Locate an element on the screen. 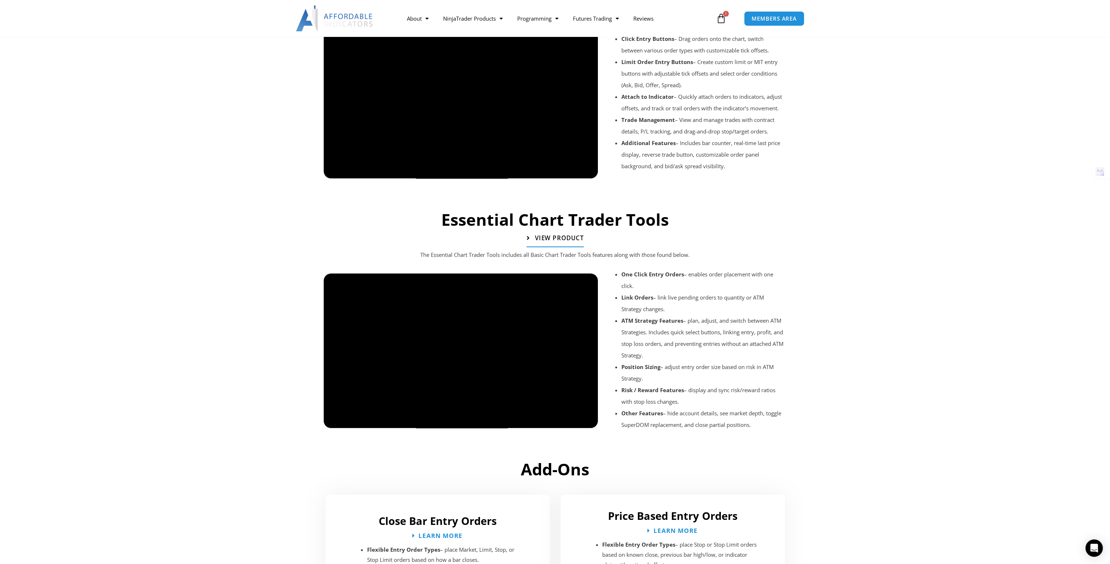 This screenshot has width=1110, height=564. p: The Essential Chart Trader Tools includes all Basic Chart Trader Tools features along with those ... is located at coordinates (555, 255).